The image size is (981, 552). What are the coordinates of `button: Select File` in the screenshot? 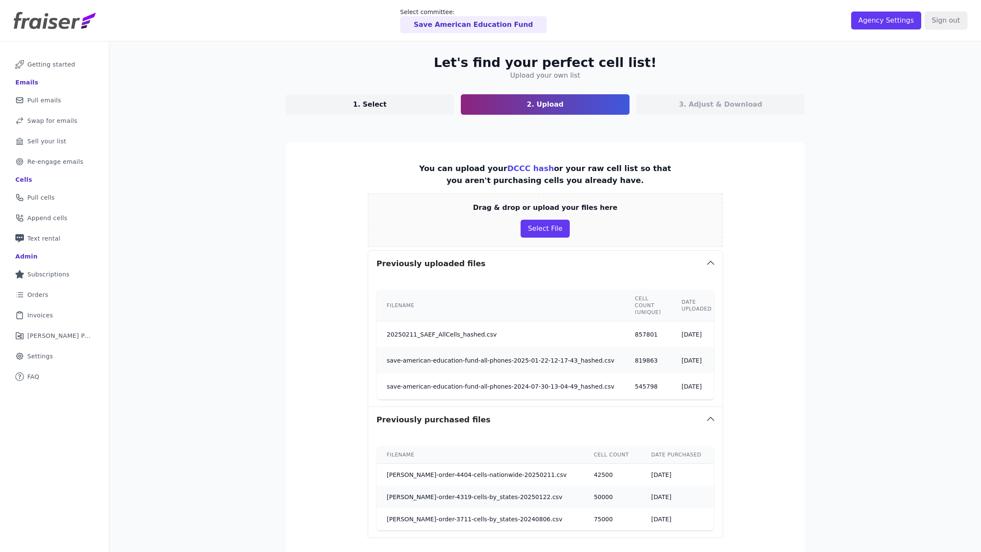 It's located at (545, 229).